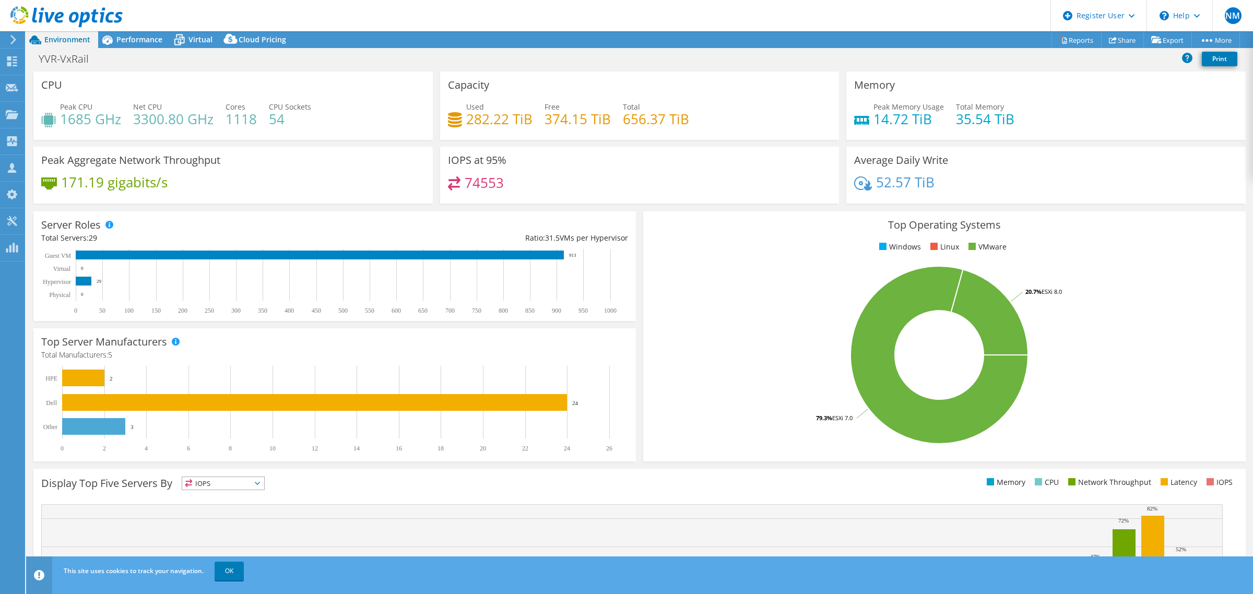  Describe the element at coordinates (552, 106) in the screenshot. I see `span: Free` at that location.